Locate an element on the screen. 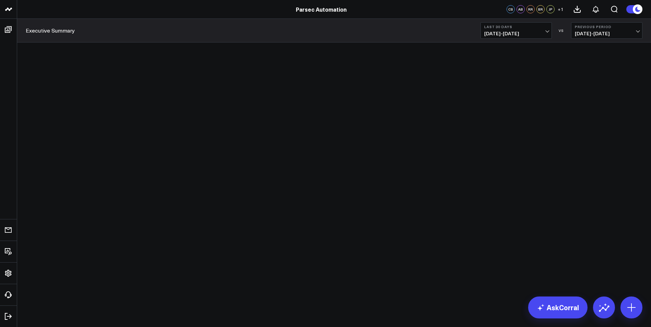 The height and width of the screenshot is (327, 651). a: Executive Summary is located at coordinates (50, 31).